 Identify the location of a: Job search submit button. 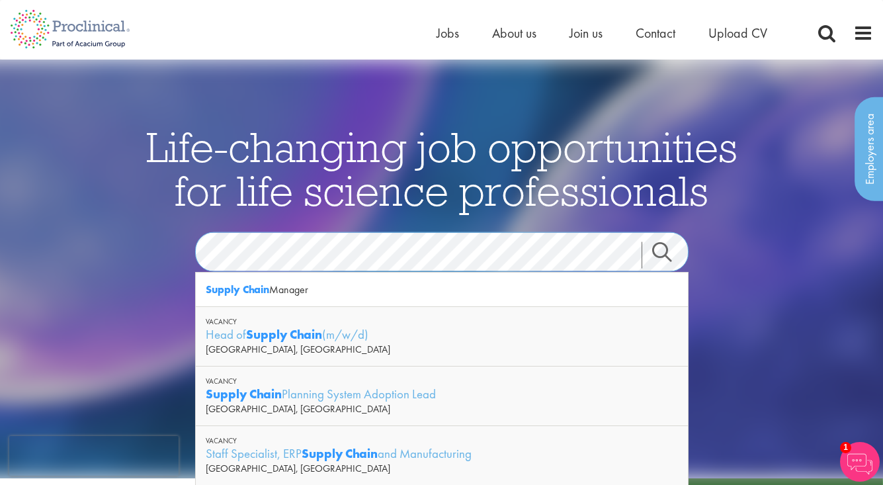
(670, 255).